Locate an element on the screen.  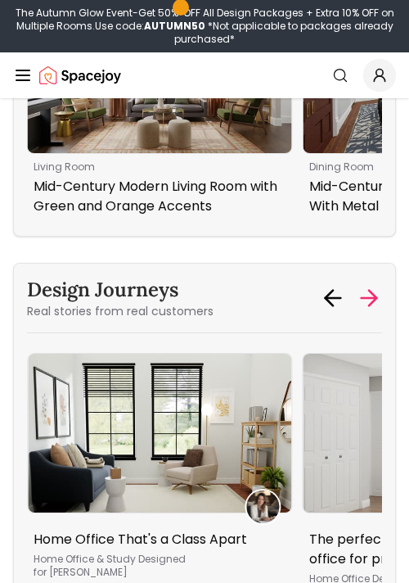
p: Mid-Century Modern Living Room with Green and Orange Accents is located at coordinates (156, 197).